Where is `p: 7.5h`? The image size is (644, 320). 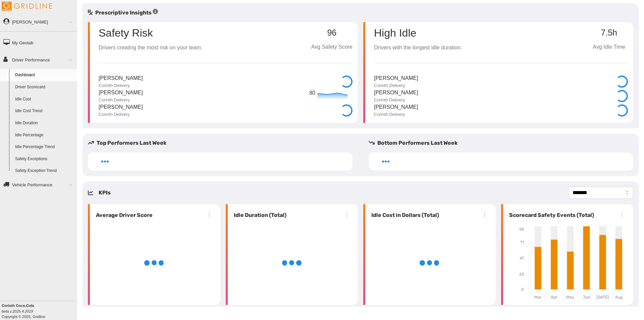
p: 7.5h is located at coordinates (609, 33).